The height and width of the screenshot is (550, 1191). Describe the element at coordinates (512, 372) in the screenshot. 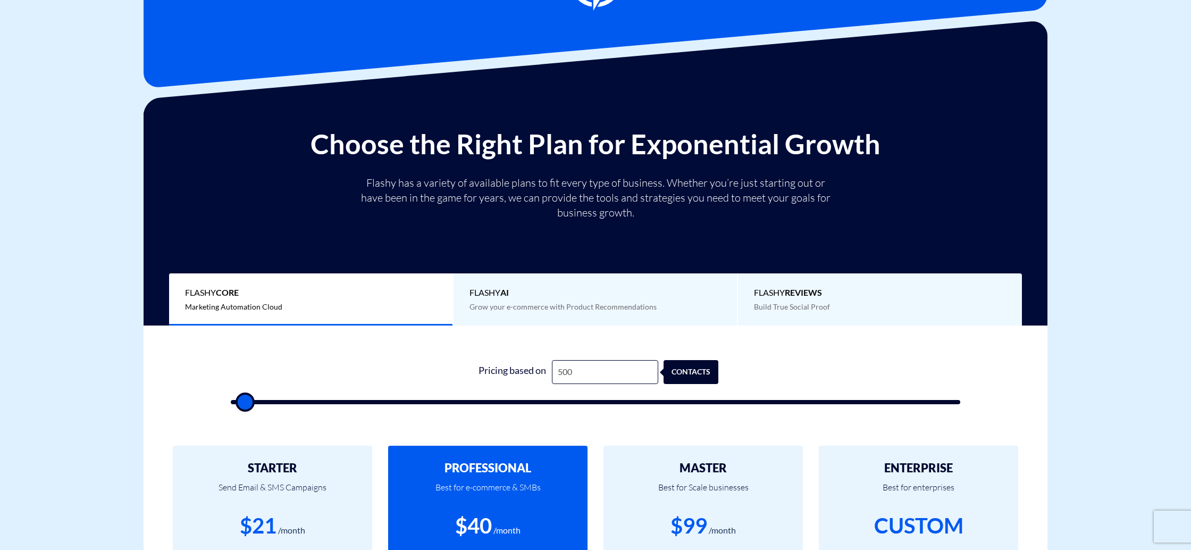

I see `div: Pricing based on` at that location.